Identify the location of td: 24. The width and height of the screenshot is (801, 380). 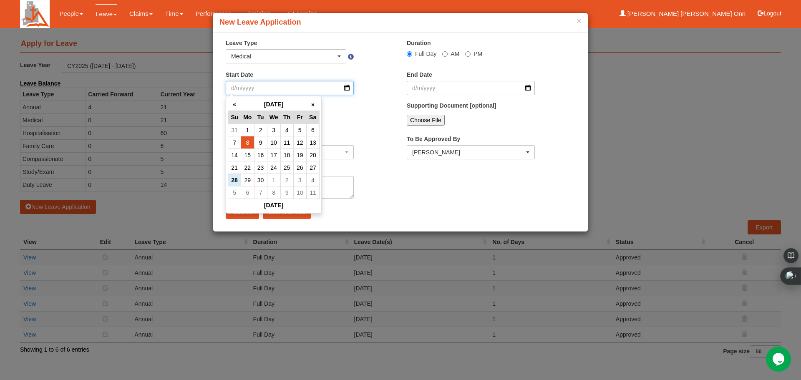
(274, 168).